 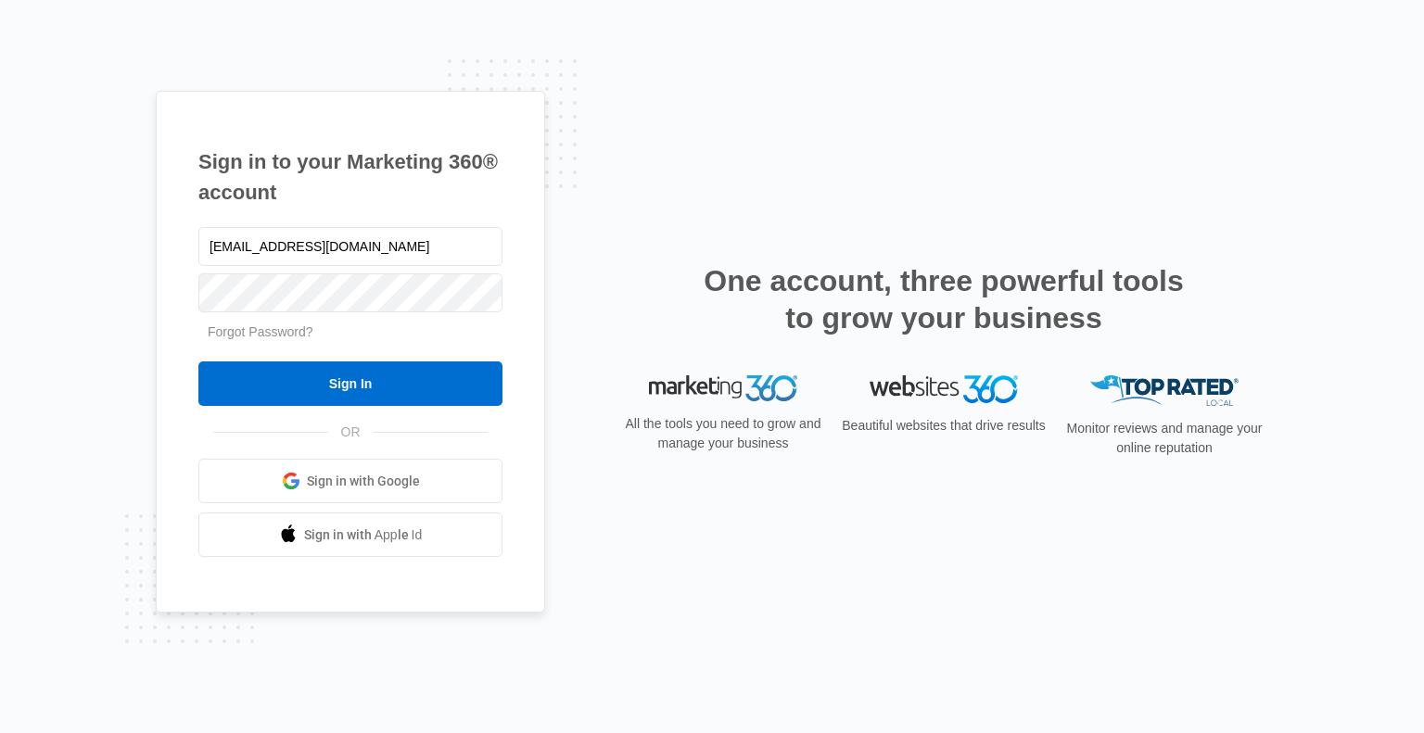 I want to click on img: Top Rated Local, so click(x=1165, y=390).